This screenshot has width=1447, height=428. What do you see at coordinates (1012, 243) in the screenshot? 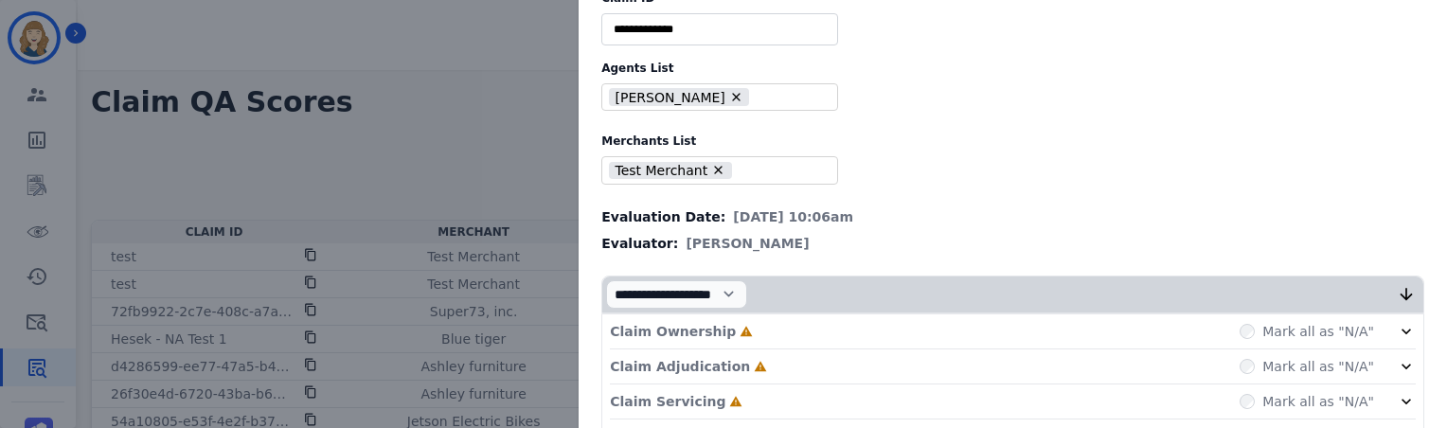
I see `div: Evaluator:` at bounding box center [1012, 243].